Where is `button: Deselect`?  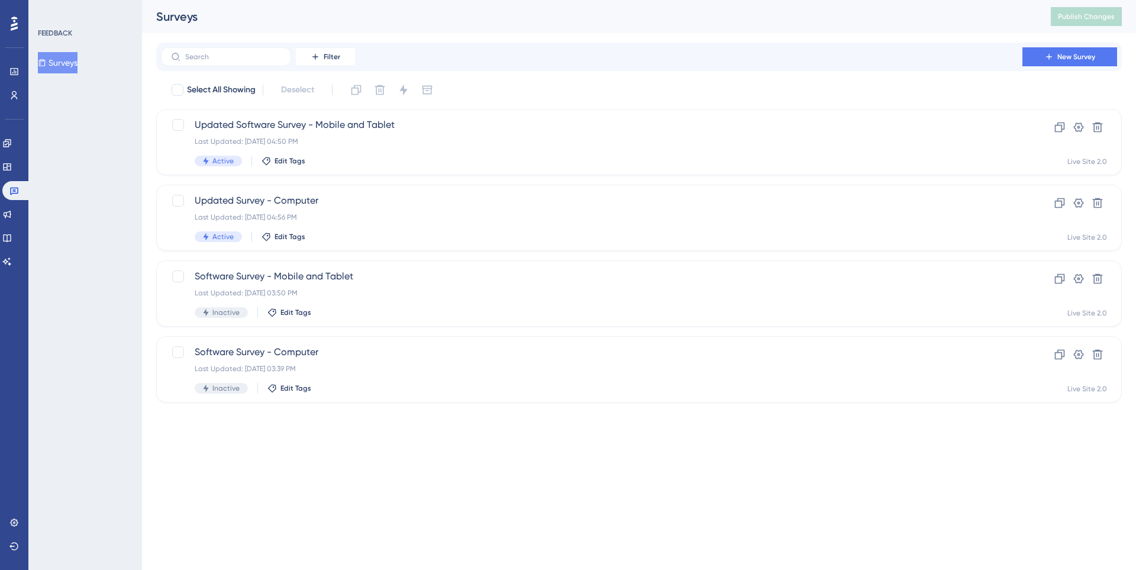
button: Deselect is located at coordinates (298, 90).